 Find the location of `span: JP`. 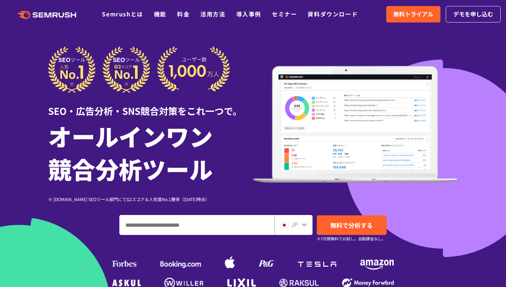

span: JP is located at coordinates (294, 224).